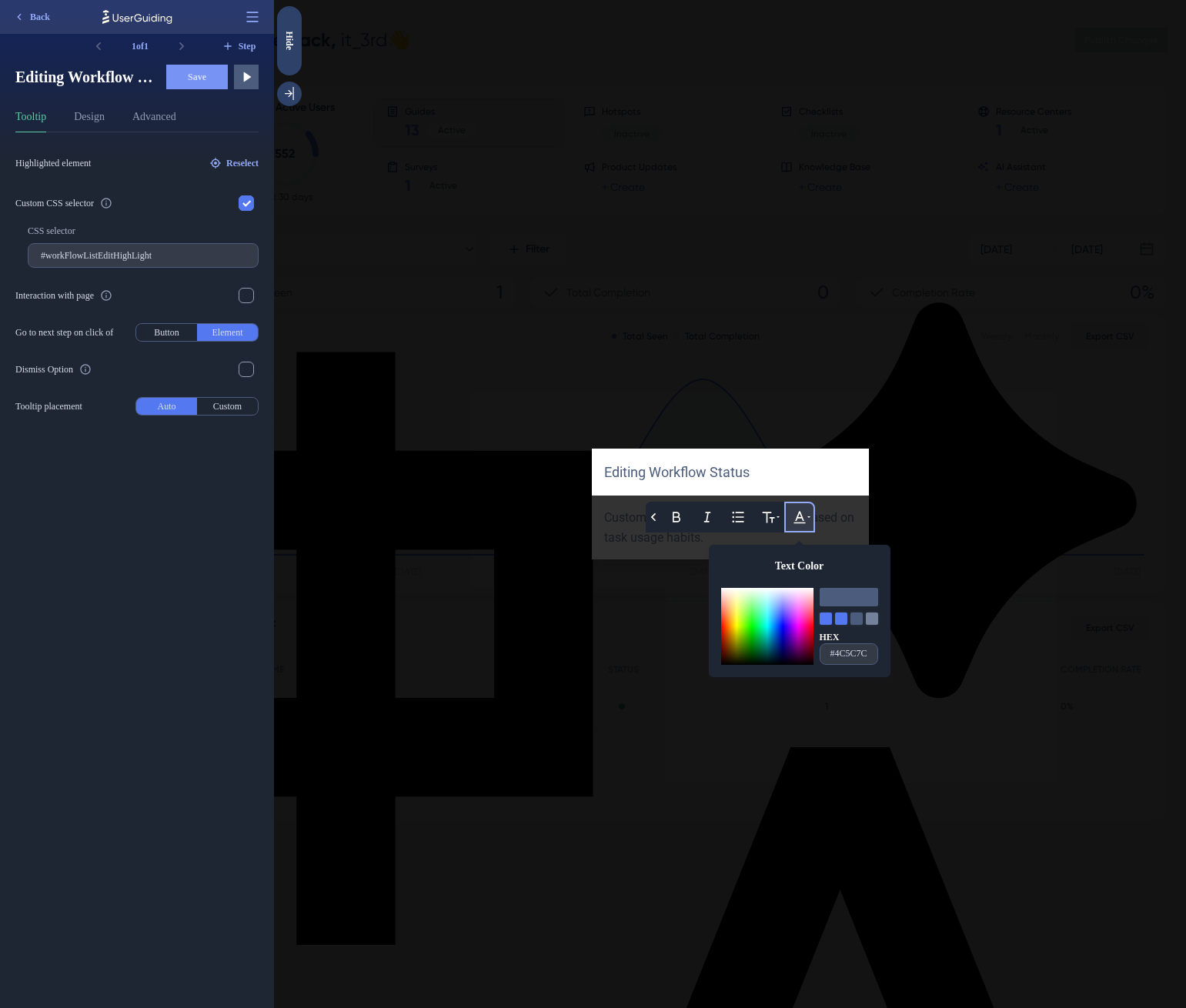 The width and height of the screenshot is (1186, 1008). What do you see at coordinates (167, 406) in the screenshot?
I see `button: Auto` at bounding box center [167, 406].